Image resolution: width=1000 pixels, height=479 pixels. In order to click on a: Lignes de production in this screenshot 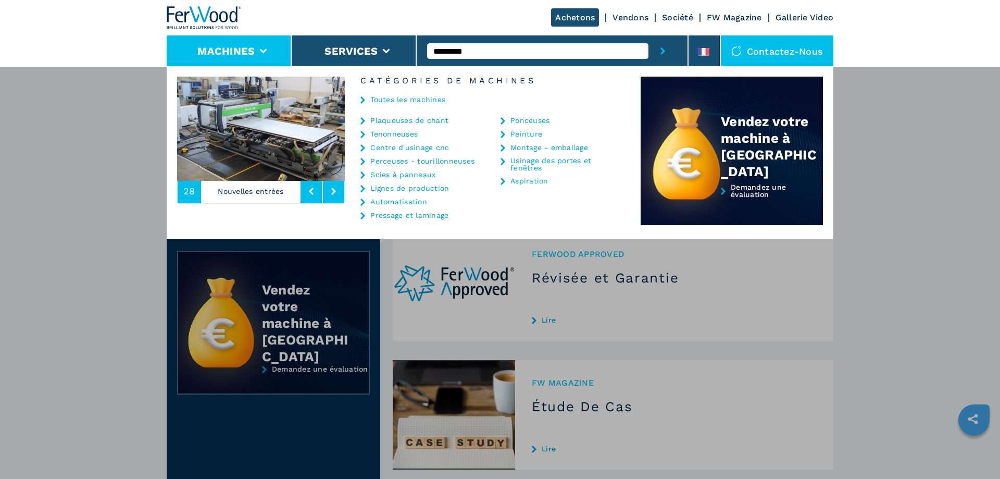, I will do `click(409, 188)`.